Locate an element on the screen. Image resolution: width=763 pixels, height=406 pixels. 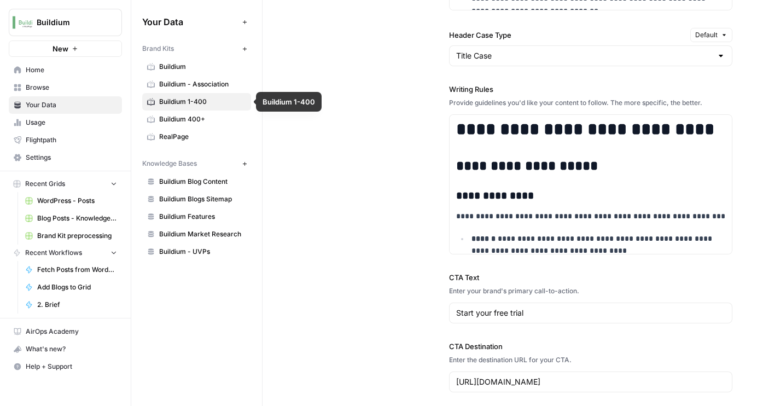
label: Header Case Type is located at coordinates (567, 35).